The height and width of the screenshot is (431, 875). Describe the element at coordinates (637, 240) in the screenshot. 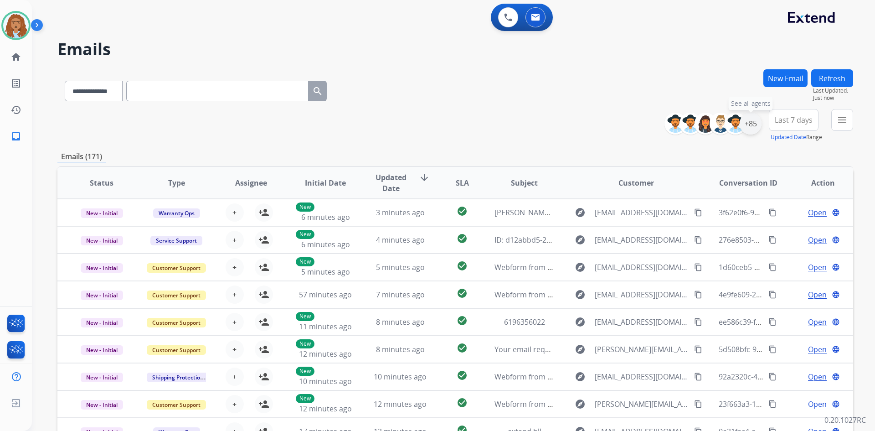

I see `span: ID: d12abbd5-2afb-41ea-8a60-7ebfabc57564 [ thread::0wynPYs0DOiuheqeD42Iyjk:: ]` at that location.